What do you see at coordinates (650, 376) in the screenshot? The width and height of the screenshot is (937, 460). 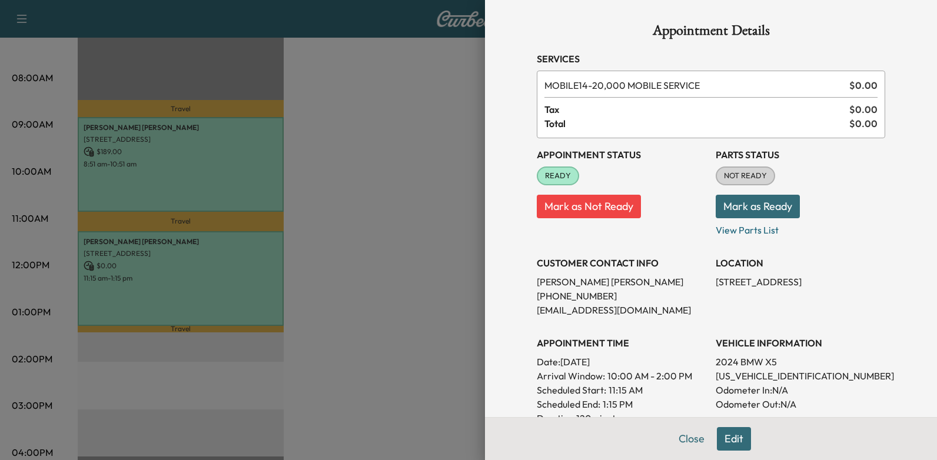 I see `span: 10:00 AM - 2:00 PM` at bounding box center [650, 376].